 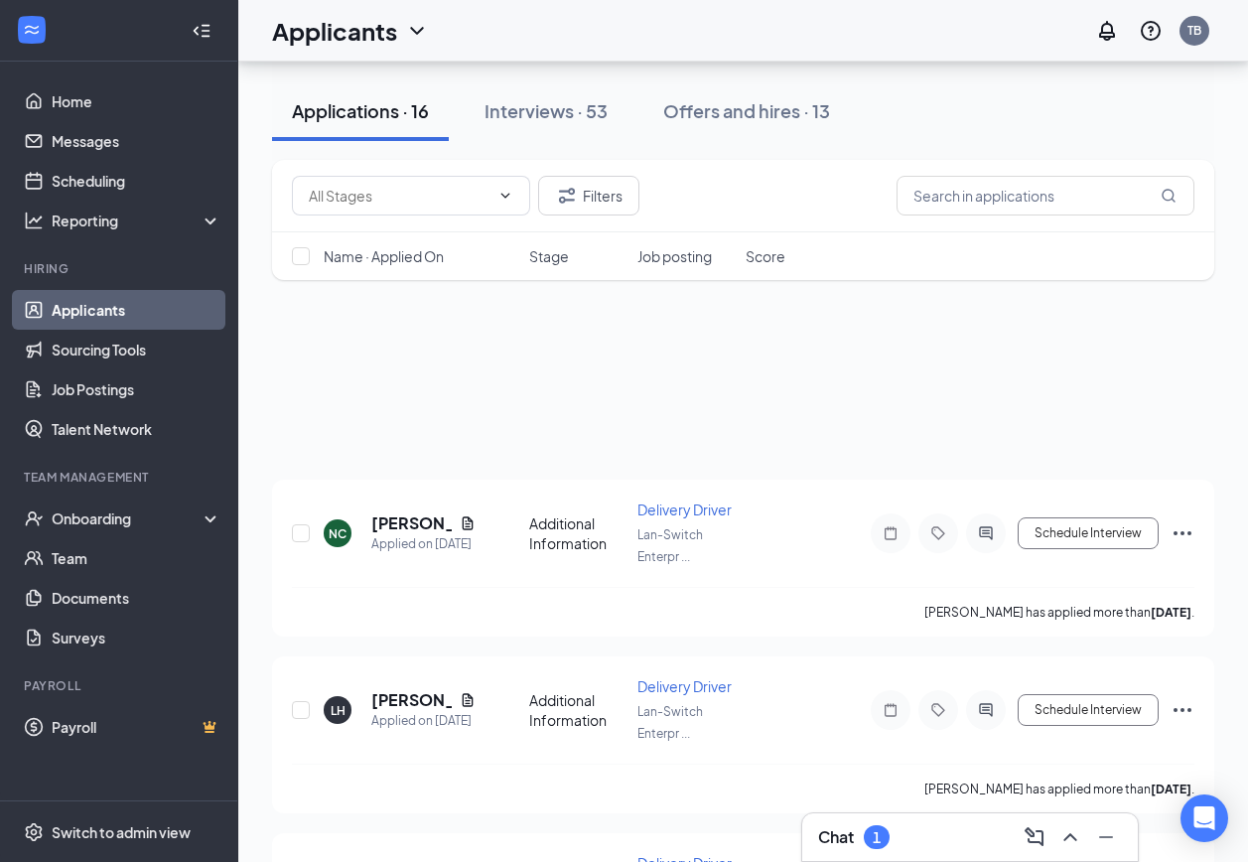 I want to click on div: LH, so click(x=337, y=710).